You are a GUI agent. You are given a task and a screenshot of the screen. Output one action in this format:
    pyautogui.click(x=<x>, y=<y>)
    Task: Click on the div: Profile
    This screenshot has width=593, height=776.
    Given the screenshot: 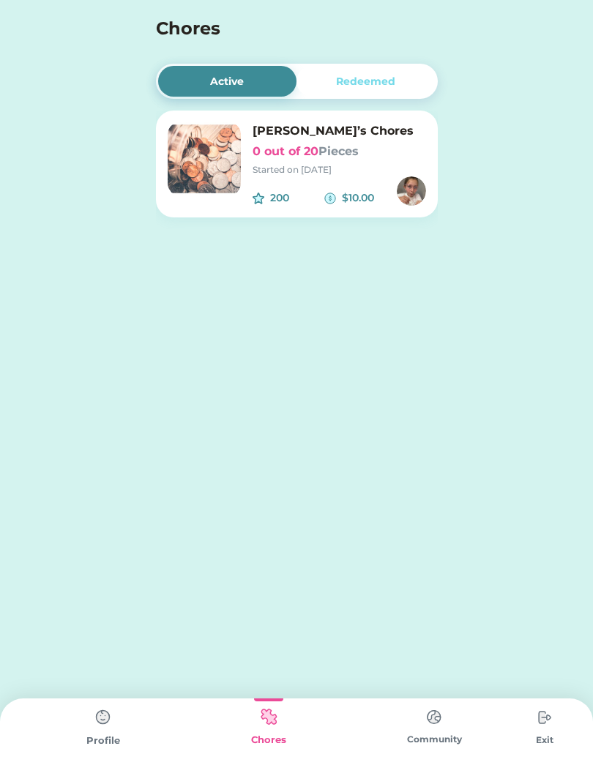 What is the action you would take?
    pyautogui.click(x=103, y=741)
    